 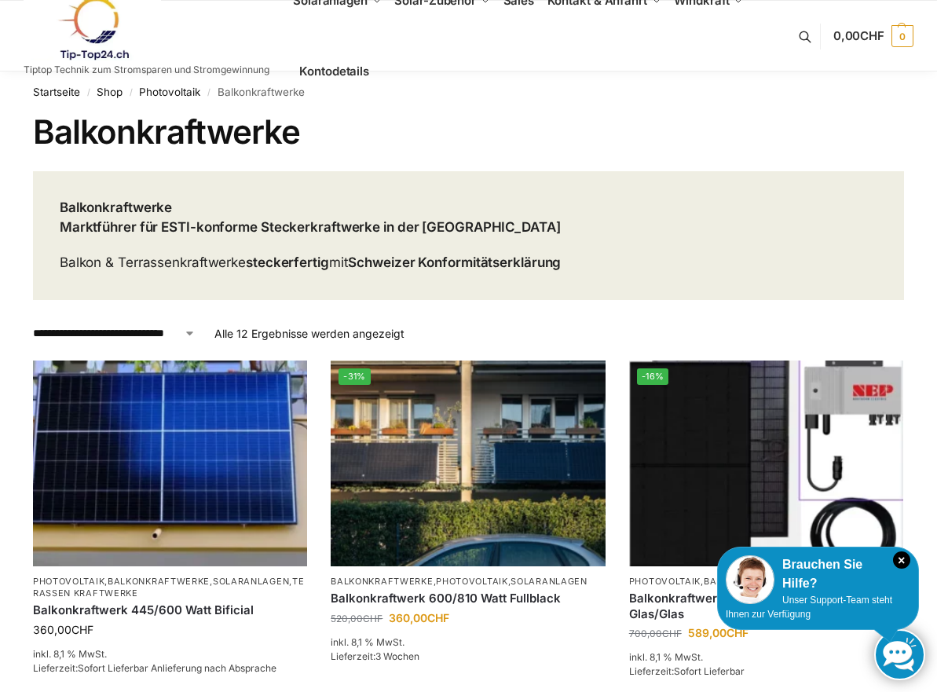 What do you see at coordinates (873, 36) in the screenshot?
I see `a: 0,00CHF 0` at bounding box center [873, 36].